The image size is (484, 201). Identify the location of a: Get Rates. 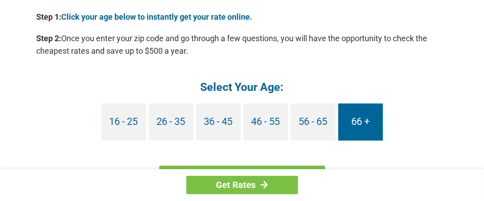
(242, 184).